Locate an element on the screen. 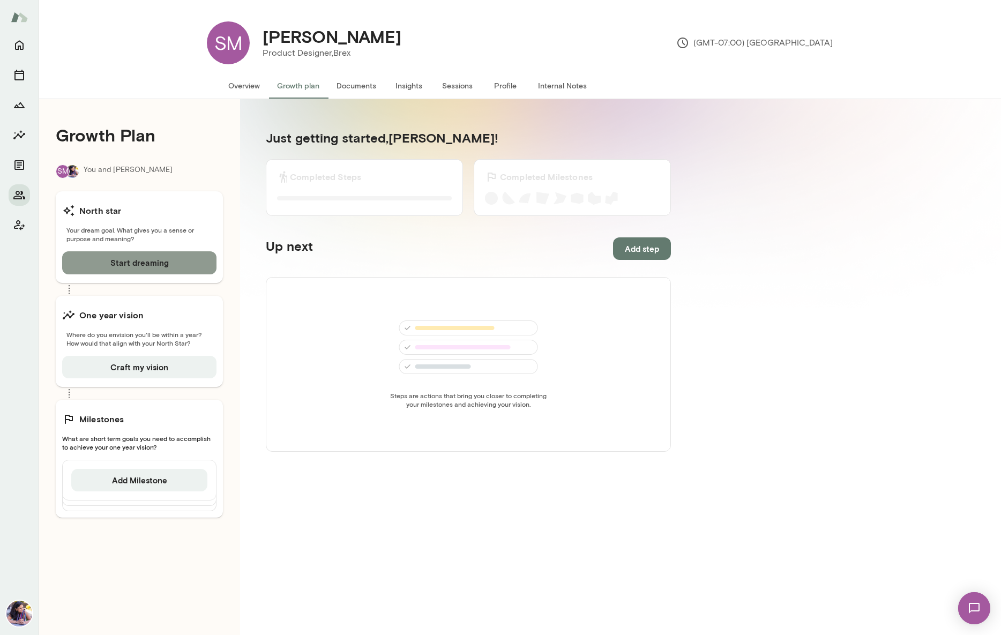 The width and height of the screenshot is (1001, 635). h6: Milestones is located at coordinates (102, 419).